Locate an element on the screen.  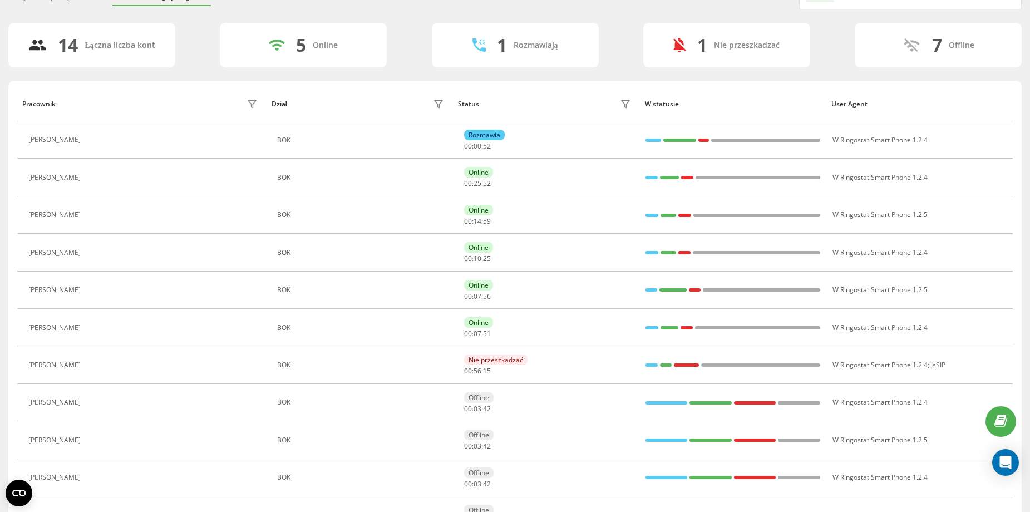
div: Pracownik is located at coordinates (39, 104).